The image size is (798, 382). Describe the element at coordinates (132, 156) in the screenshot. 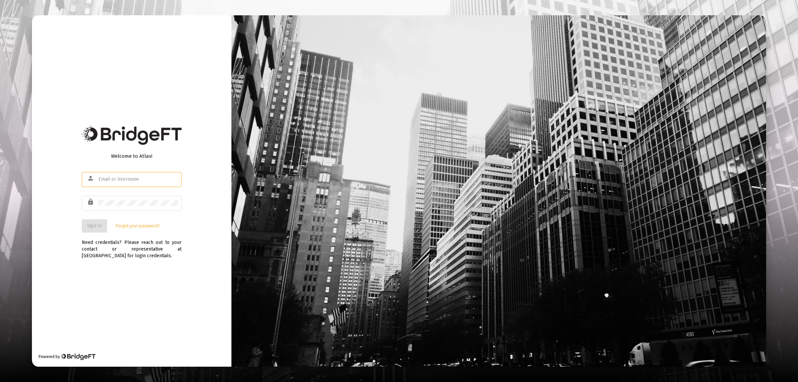

I see `div: Welcome to Atlas!` at that location.